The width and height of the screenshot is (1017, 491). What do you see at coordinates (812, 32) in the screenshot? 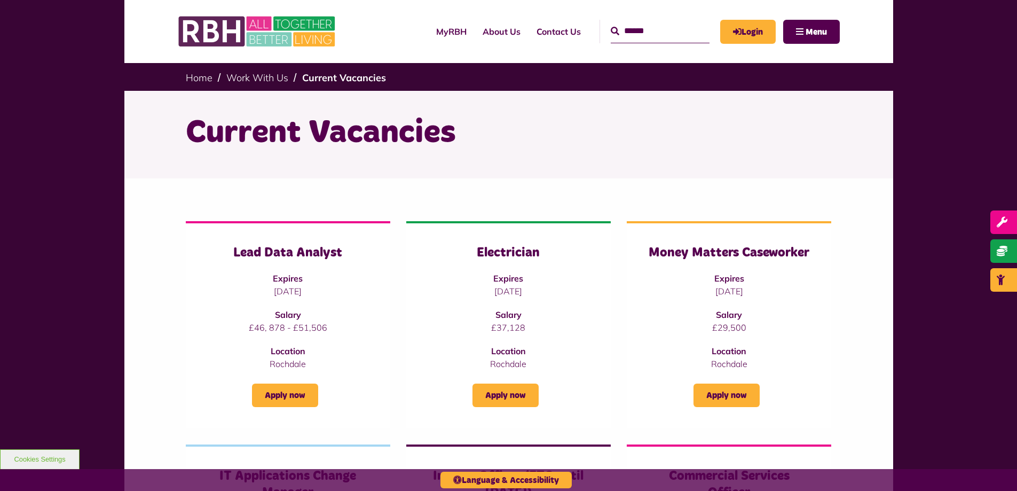
I see `button: Navigation` at bounding box center [812, 32].